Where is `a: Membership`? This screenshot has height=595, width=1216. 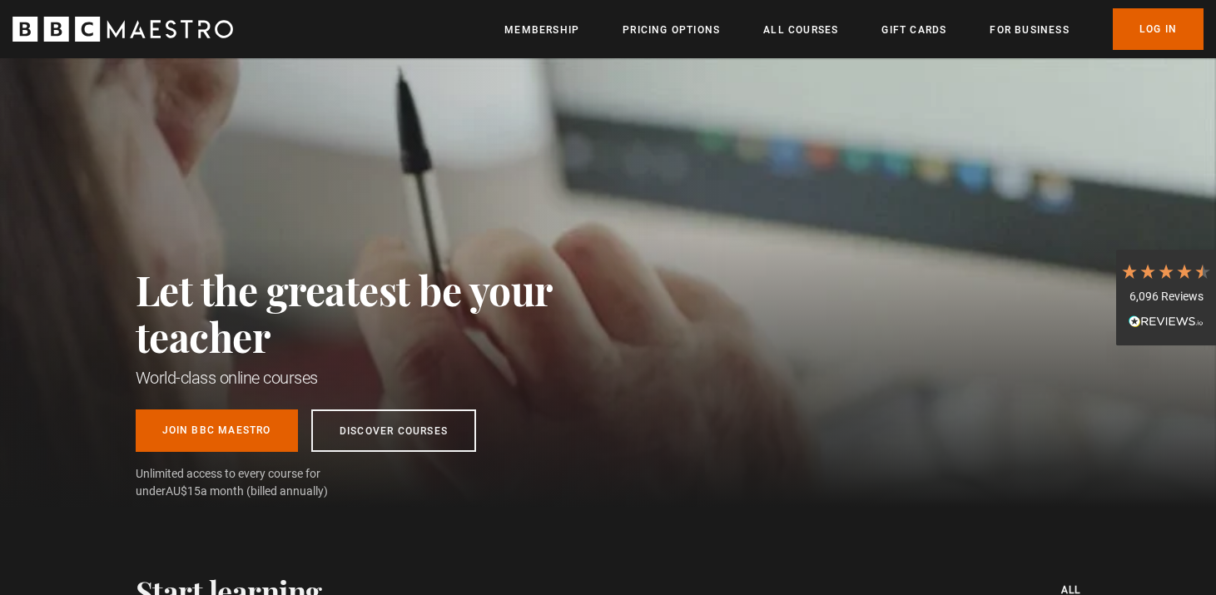
a: Membership is located at coordinates (542, 30).